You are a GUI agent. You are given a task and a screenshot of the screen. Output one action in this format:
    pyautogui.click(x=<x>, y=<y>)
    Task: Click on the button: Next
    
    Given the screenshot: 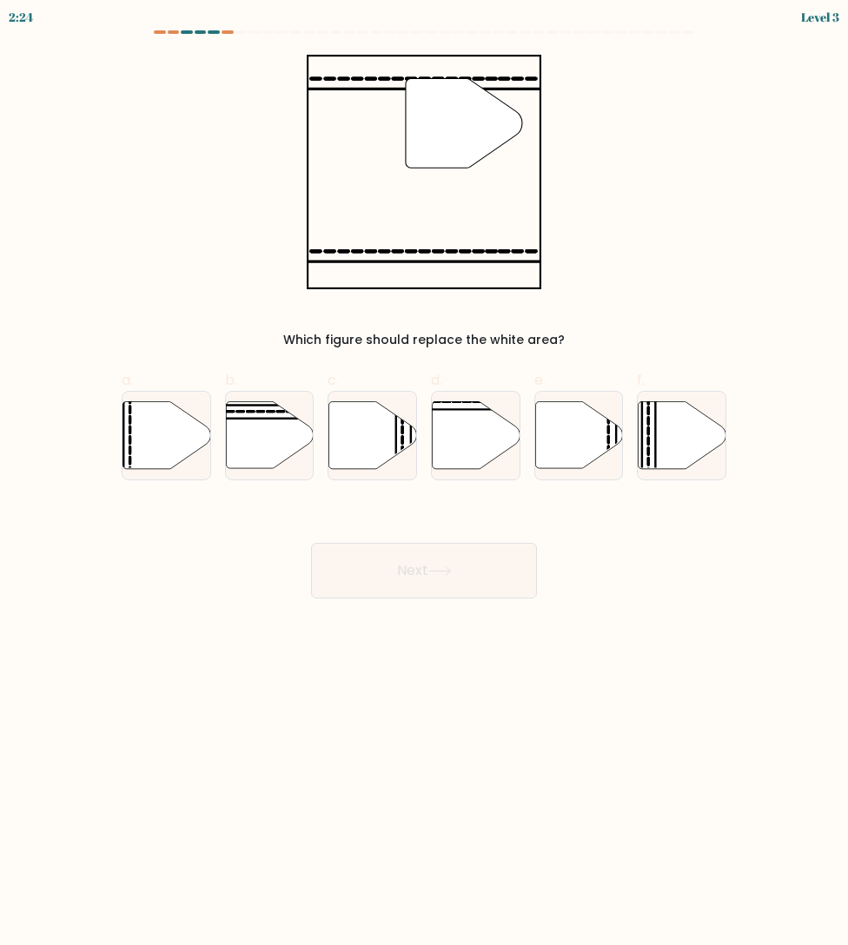 What is the action you would take?
    pyautogui.click(x=424, y=571)
    